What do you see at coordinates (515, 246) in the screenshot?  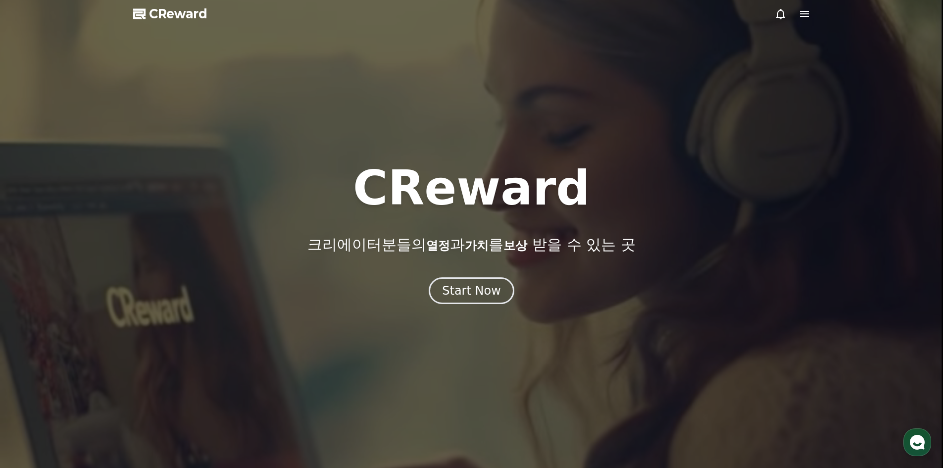 I see `span: 보상` at bounding box center [515, 246].